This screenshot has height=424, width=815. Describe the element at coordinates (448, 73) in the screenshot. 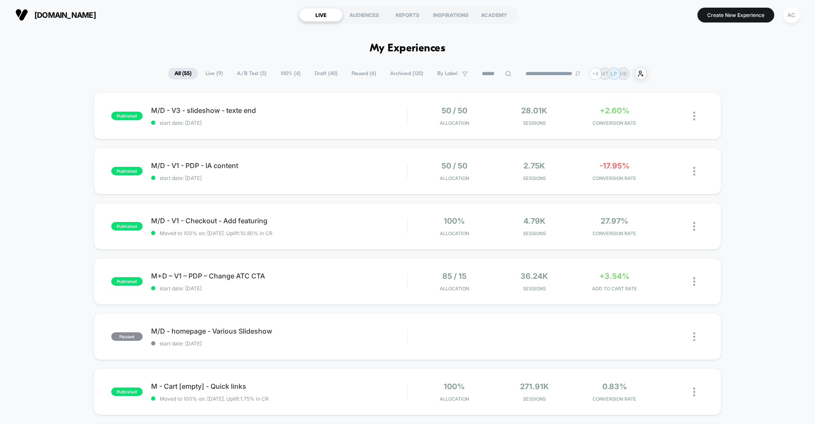

I see `span: By Label` at that location.